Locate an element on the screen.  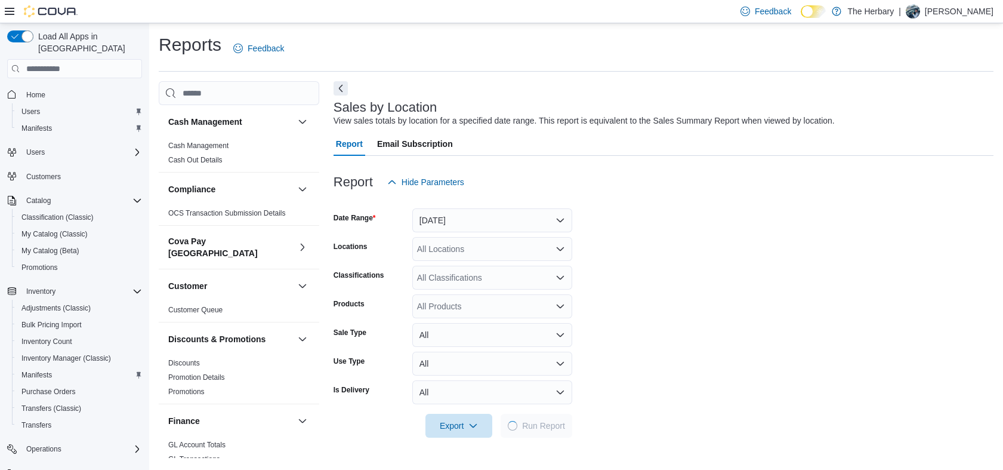
span: Classification (Classic) is located at coordinates (57, 217).